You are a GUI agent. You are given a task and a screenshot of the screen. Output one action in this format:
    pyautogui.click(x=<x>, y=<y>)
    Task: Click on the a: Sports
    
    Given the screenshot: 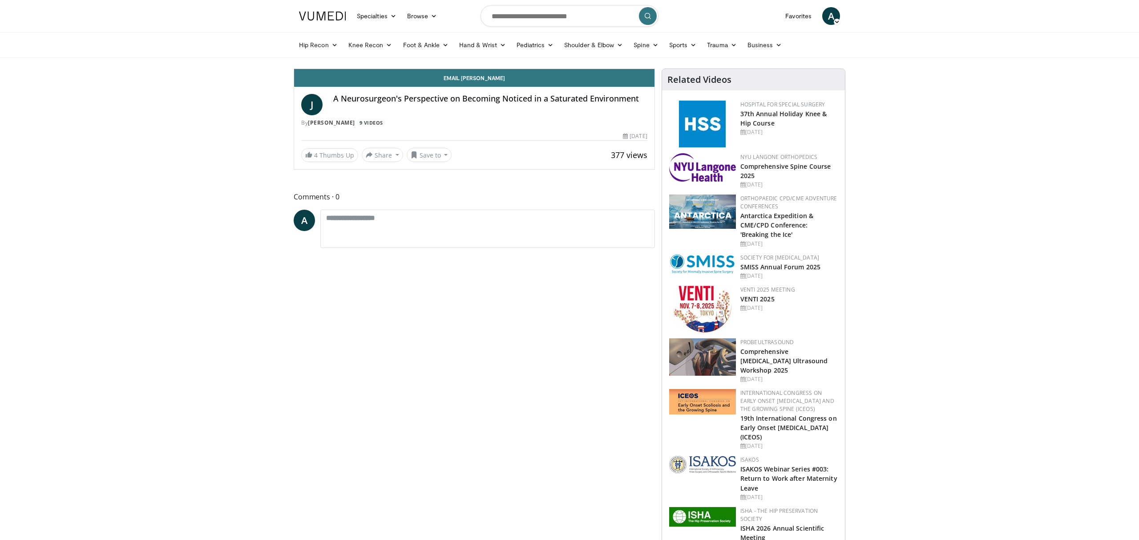 What is the action you would take?
    pyautogui.click(x=683, y=45)
    